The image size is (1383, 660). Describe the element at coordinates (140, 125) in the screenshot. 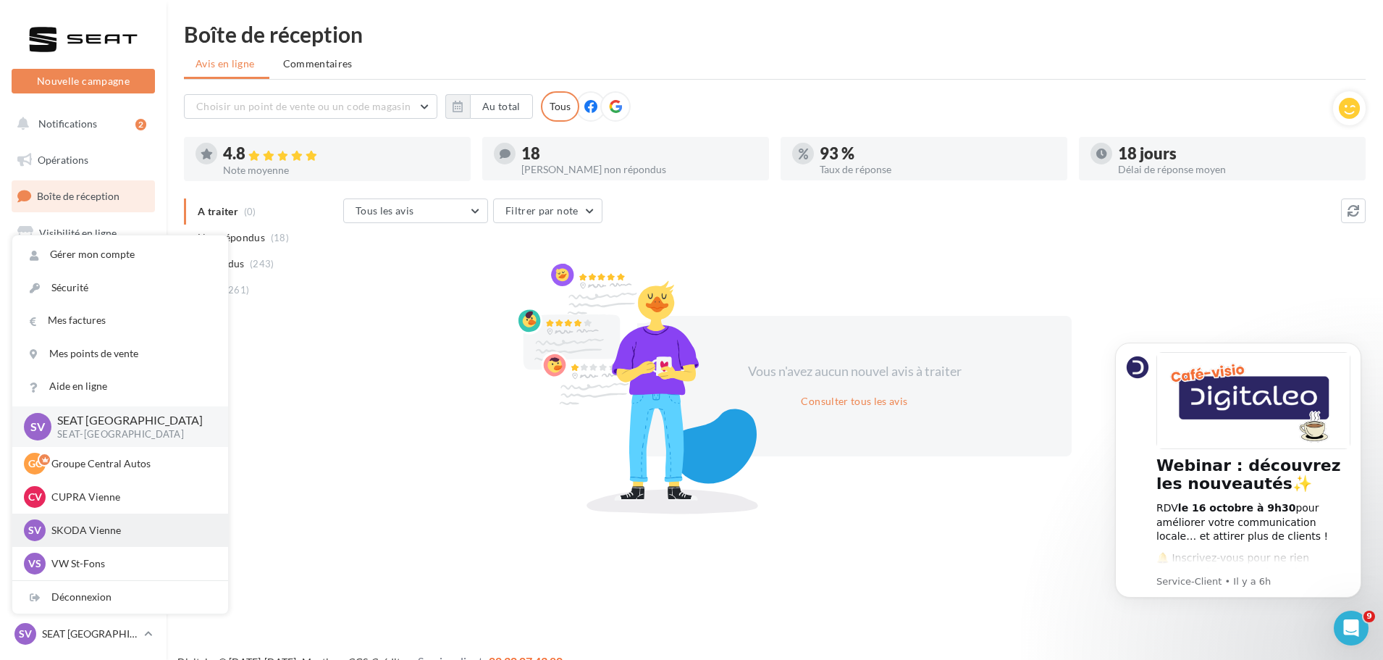

I see `div: 2` at that location.